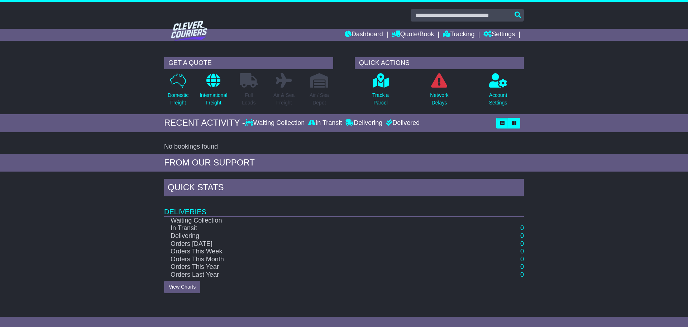 The image size is (688, 327). What do you see at coordinates (213, 99) in the screenshot?
I see `p: International Freight` at bounding box center [213, 99].